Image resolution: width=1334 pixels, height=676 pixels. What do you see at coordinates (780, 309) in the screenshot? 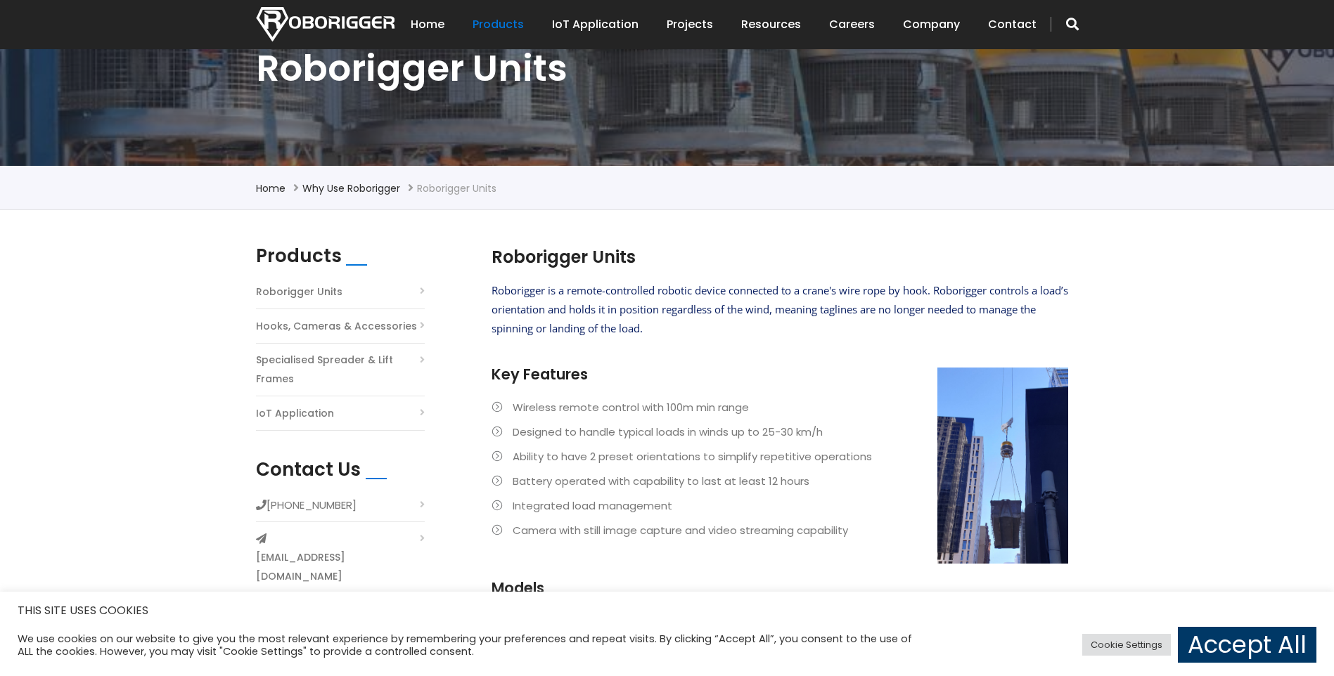
I see `span: Roborigger is a remote-controlled robotic device connected to a crane's wire rope by hook. Robori...` at bounding box center [780, 309].